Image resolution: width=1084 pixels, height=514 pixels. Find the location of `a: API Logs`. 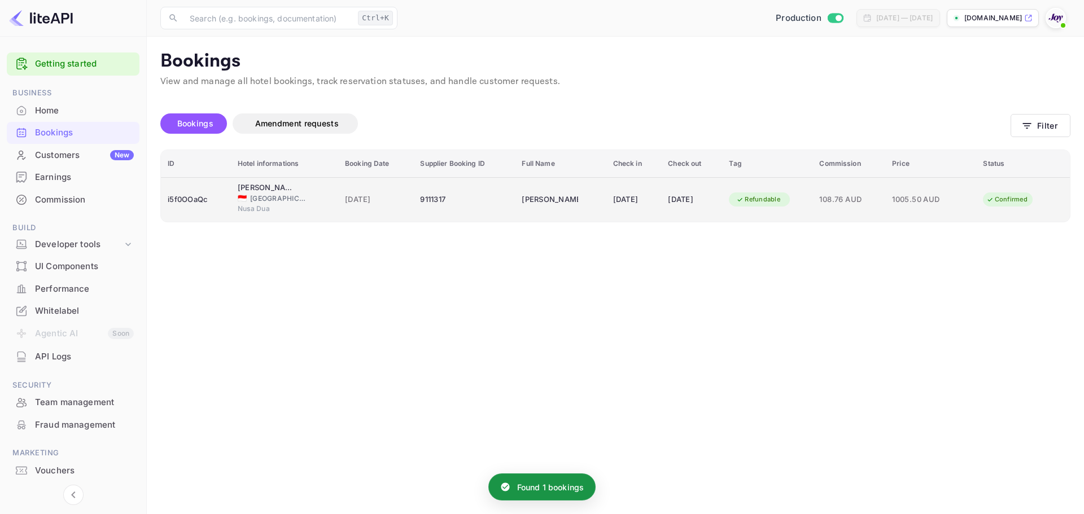

a: API Logs is located at coordinates (73, 356).